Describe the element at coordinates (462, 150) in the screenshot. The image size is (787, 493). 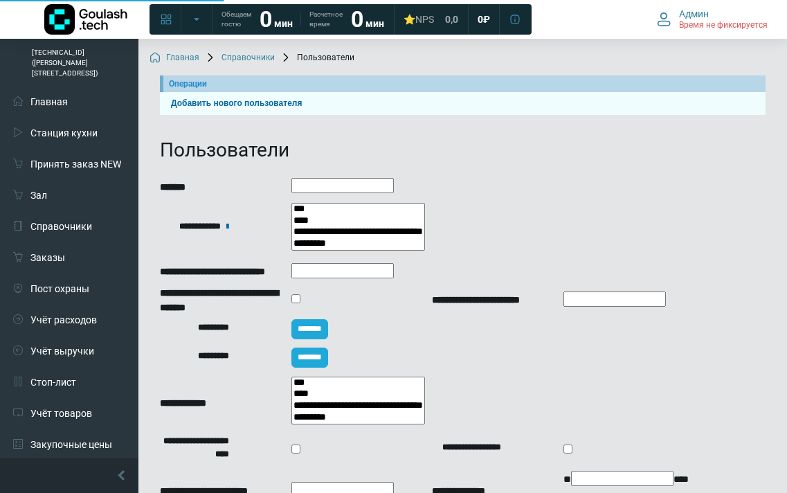
I see `h1: Пользователи` at that location.